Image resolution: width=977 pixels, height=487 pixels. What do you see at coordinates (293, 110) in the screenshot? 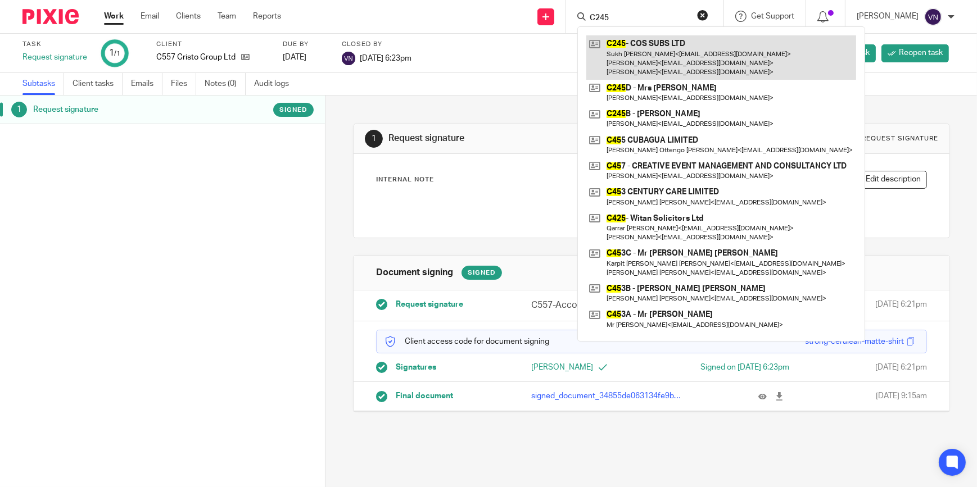
I see `span: Signed` at bounding box center [293, 110].